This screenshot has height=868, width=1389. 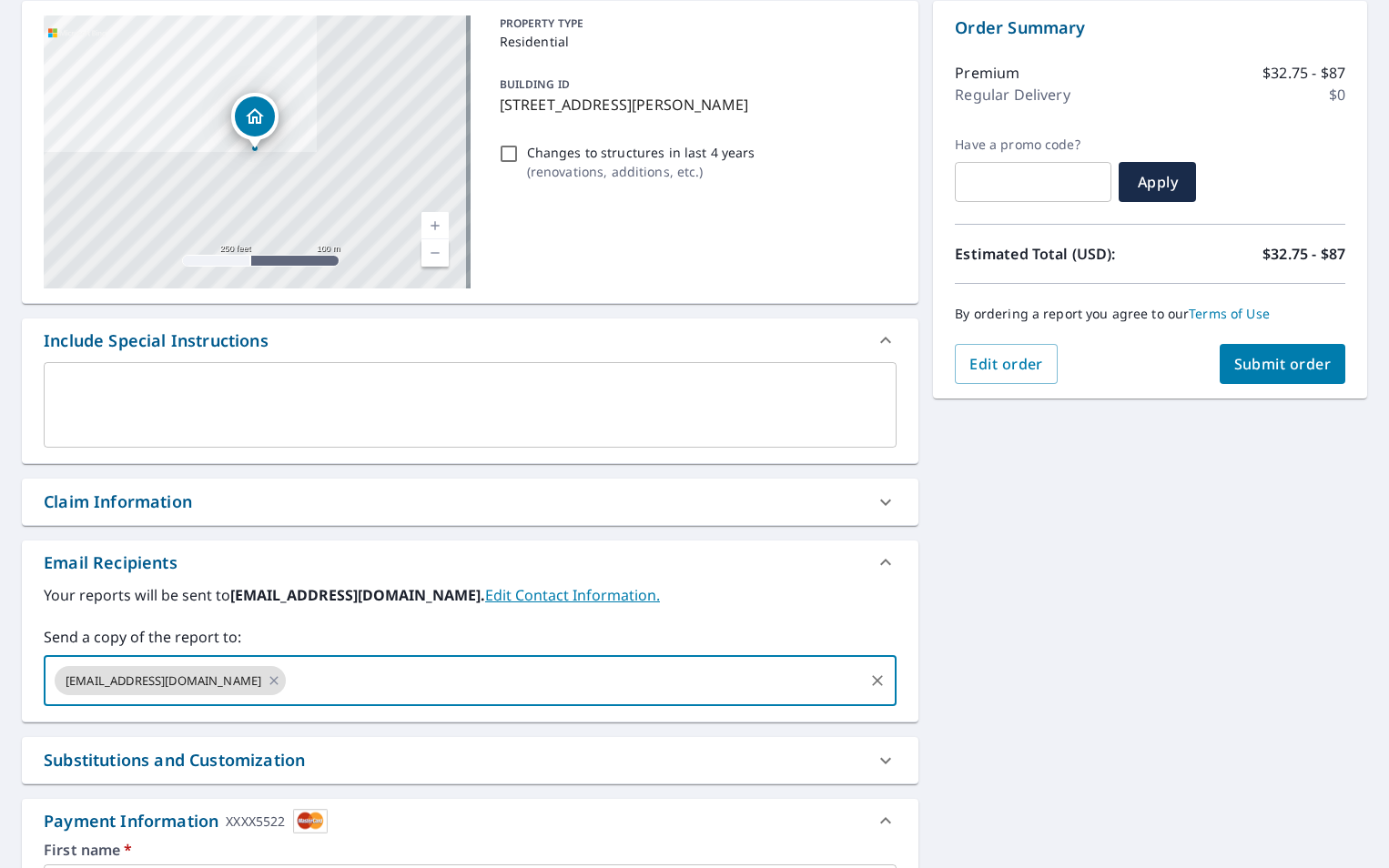 I want to click on button: Apply, so click(x=1156, y=182).